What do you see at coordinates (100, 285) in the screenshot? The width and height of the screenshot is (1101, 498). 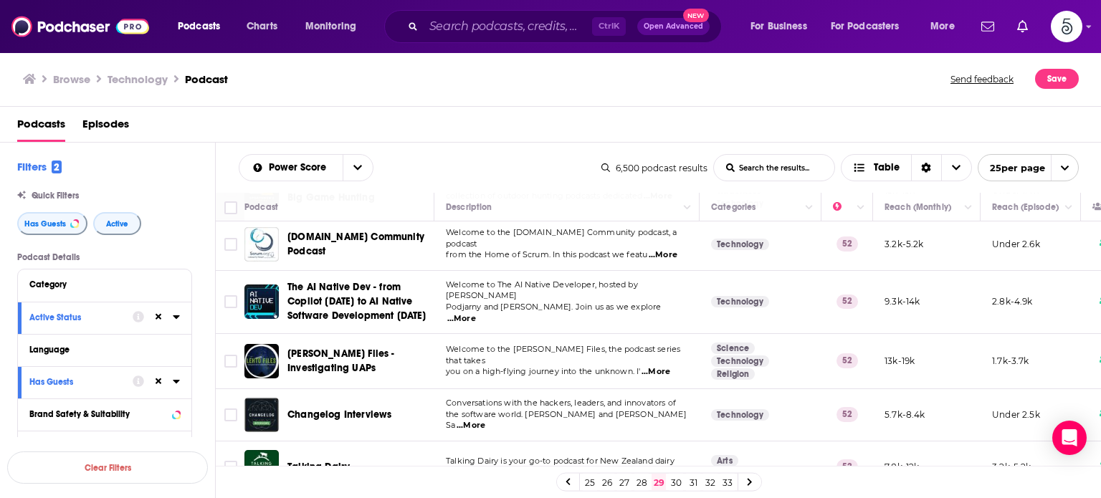 I see `div: Category` at bounding box center [100, 285].